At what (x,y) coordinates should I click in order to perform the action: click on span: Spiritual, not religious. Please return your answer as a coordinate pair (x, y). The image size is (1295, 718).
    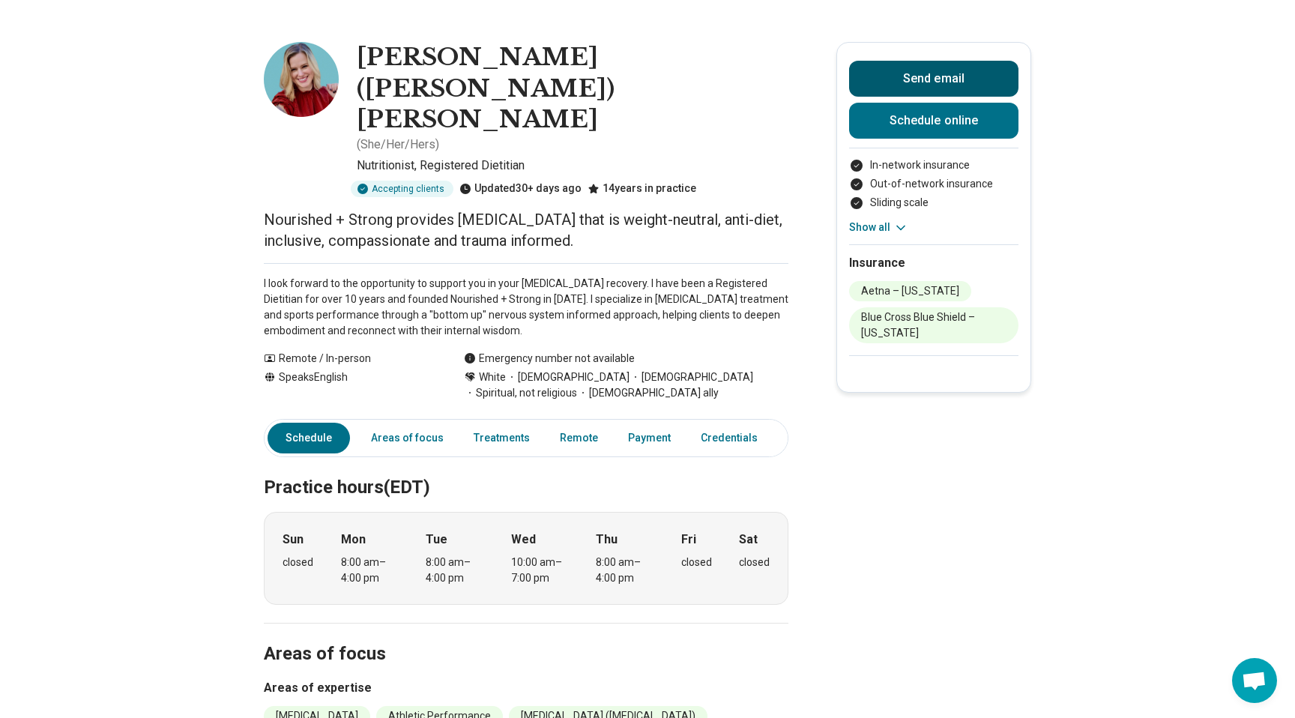
    Looking at the image, I should click on (520, 393).